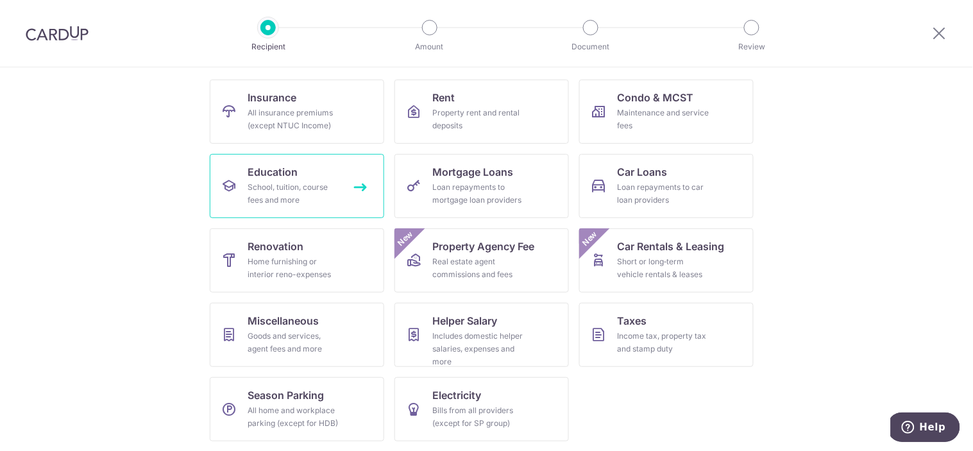 This screenshot has height=451, width=973. What do you see at coordinates (479, 417) in the screenshot?
I see `div: Bills from all providers (except for SP group)` at bounding box center [479, 417].